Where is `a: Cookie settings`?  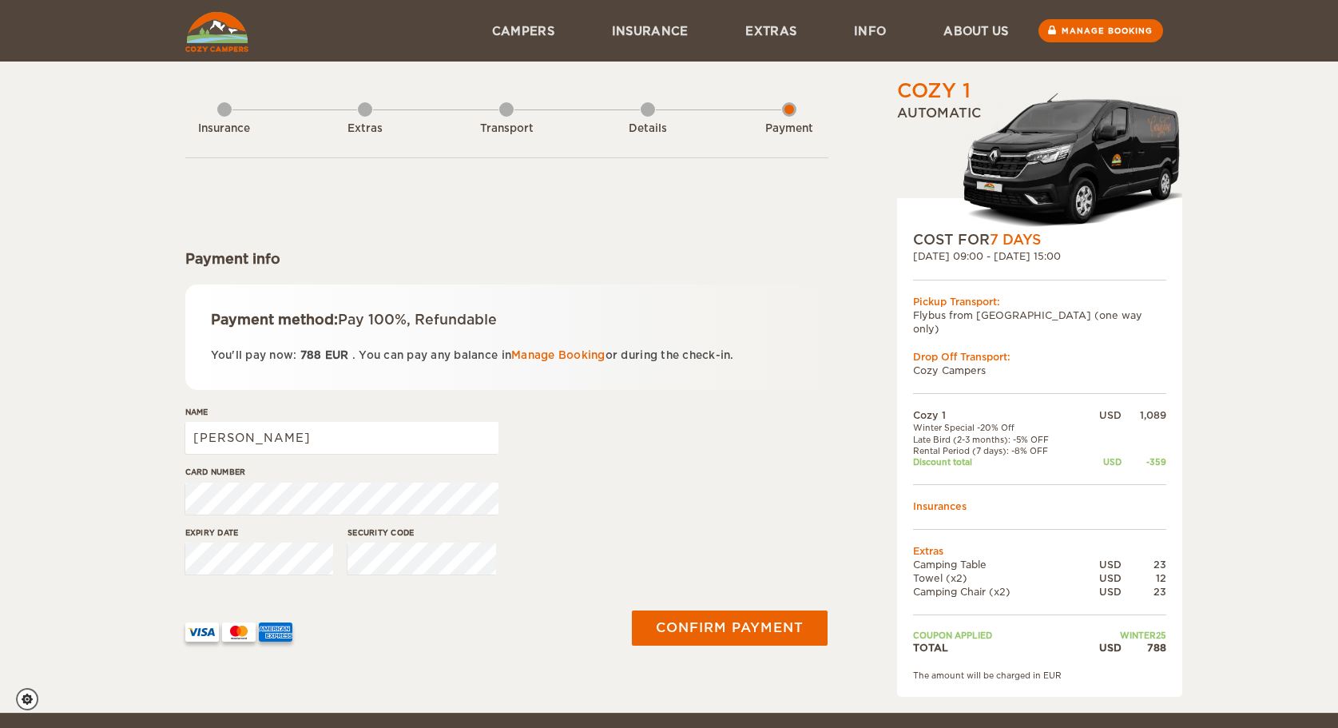
a: Cookie settings is located at coordinates (32, 699).